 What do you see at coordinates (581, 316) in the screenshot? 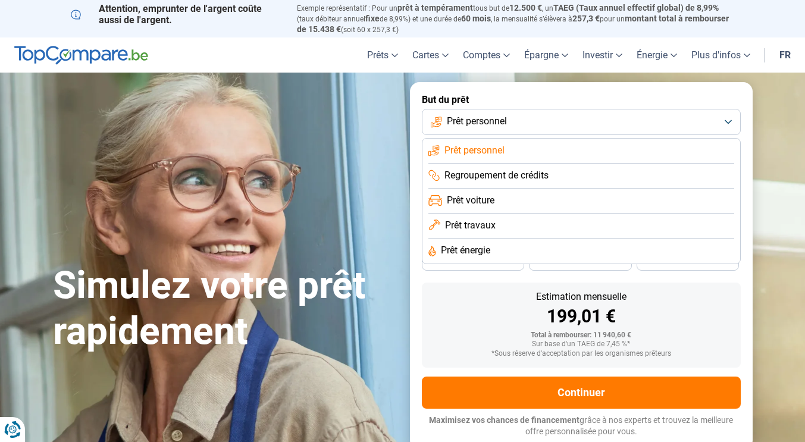
I see `div: 199,01 €` at bounding box center [581, 316].